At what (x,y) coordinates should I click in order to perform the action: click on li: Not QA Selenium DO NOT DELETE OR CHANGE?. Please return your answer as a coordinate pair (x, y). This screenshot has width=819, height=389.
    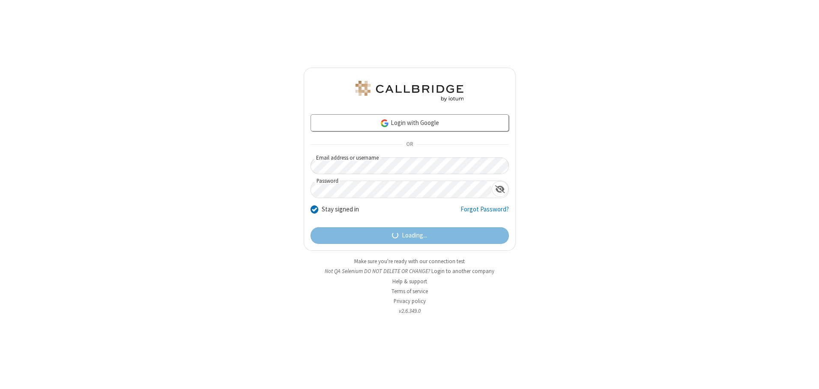
    Looking at the image, I should click on (409, 271).